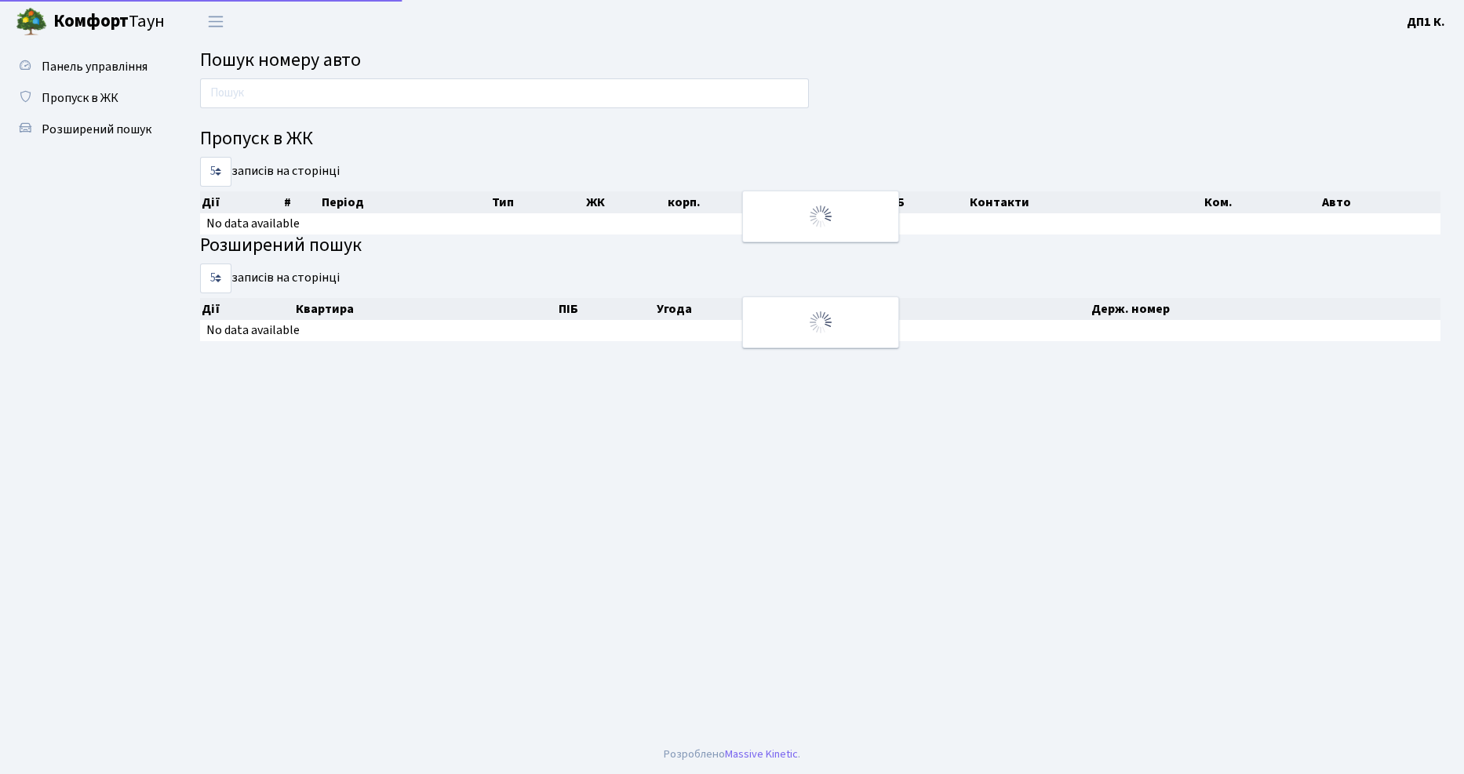 Image resolution: width=1464 pixels, height=774 pixels. Describe the element at coordinates (761, 754) in the screenshot. I see `a: Massive Kinetic` at that location.